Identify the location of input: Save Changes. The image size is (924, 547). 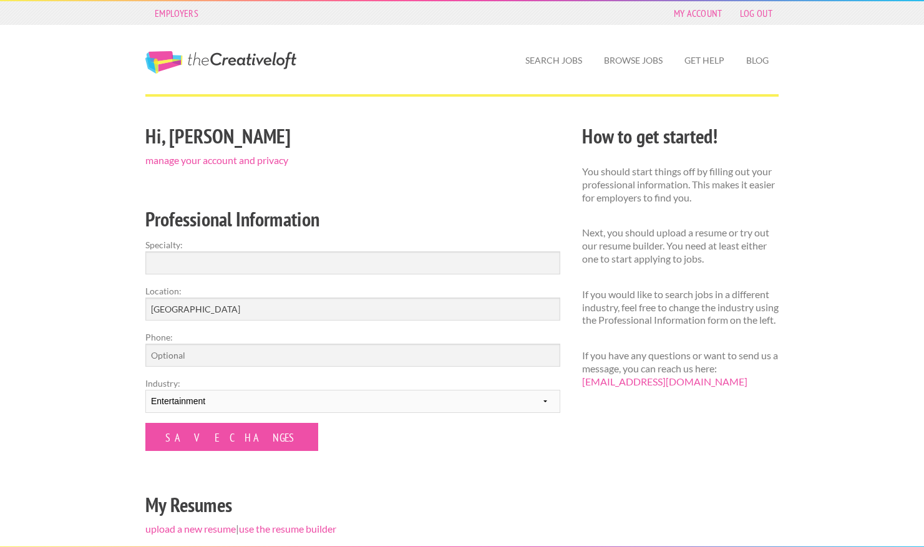
(231, 437).